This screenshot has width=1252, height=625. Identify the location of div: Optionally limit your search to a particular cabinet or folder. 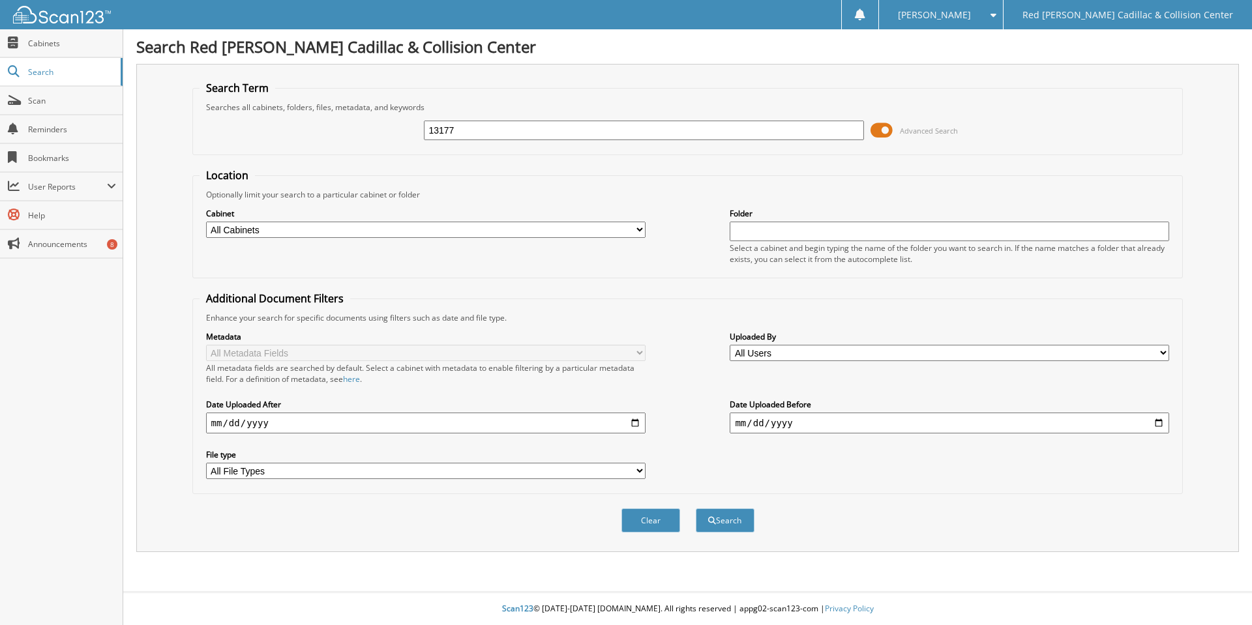
(688, 194).